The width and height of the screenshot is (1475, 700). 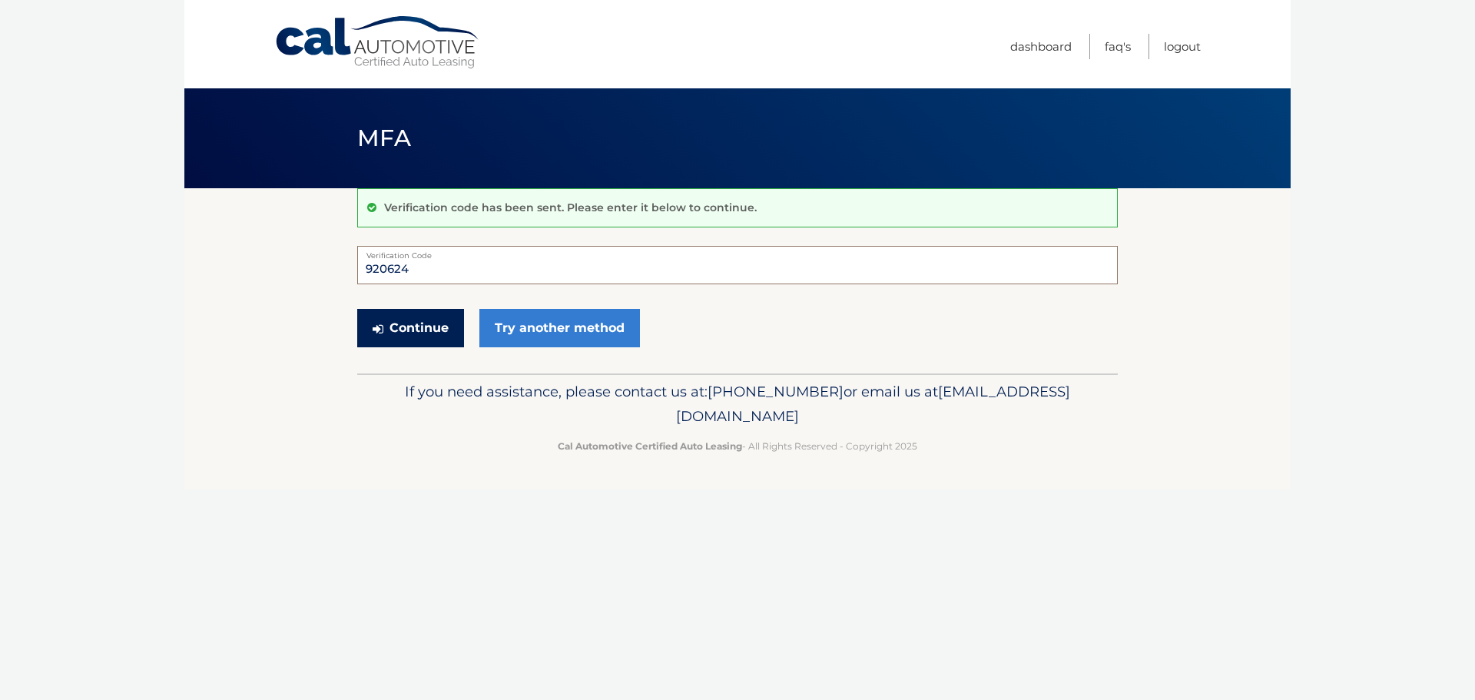 I want to click on span: MFA, so click(x=384, y=137).